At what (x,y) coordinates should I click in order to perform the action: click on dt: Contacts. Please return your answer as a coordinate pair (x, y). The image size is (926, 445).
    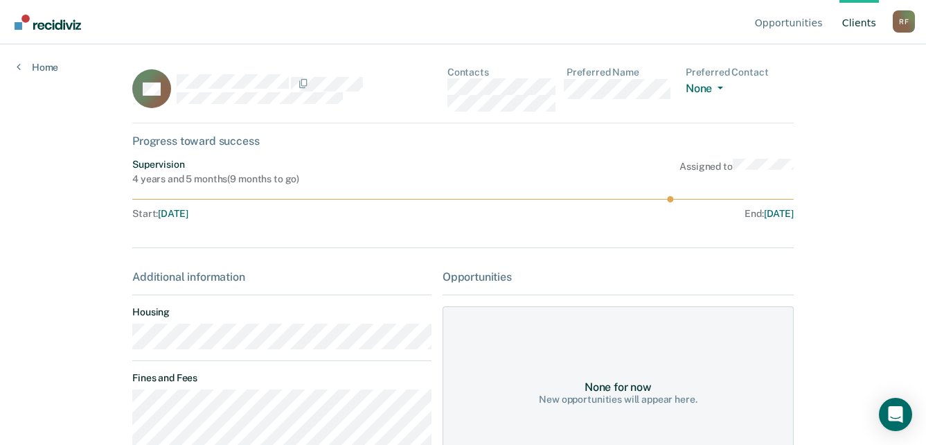
    Looking at the image, I should click on (501, 72).